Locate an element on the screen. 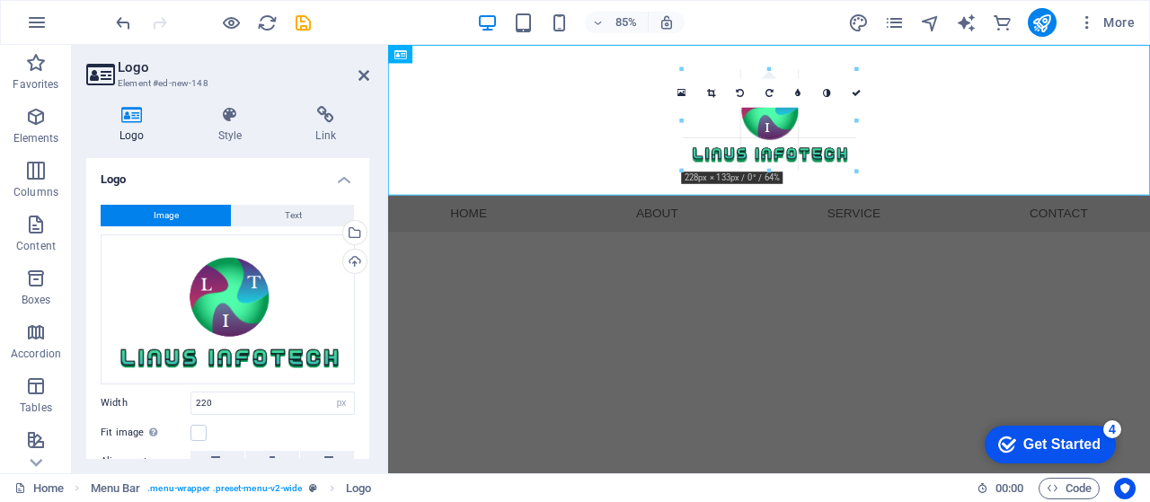  button: Text is located at coordinates (293, 216).